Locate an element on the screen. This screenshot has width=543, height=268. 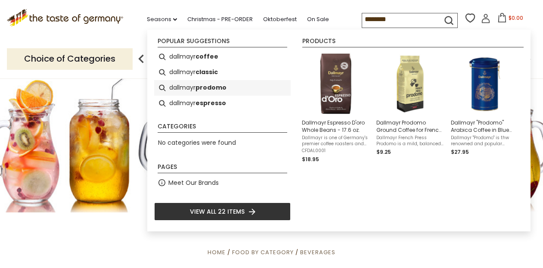
a: Beverages is located at coordinates (318, 252).